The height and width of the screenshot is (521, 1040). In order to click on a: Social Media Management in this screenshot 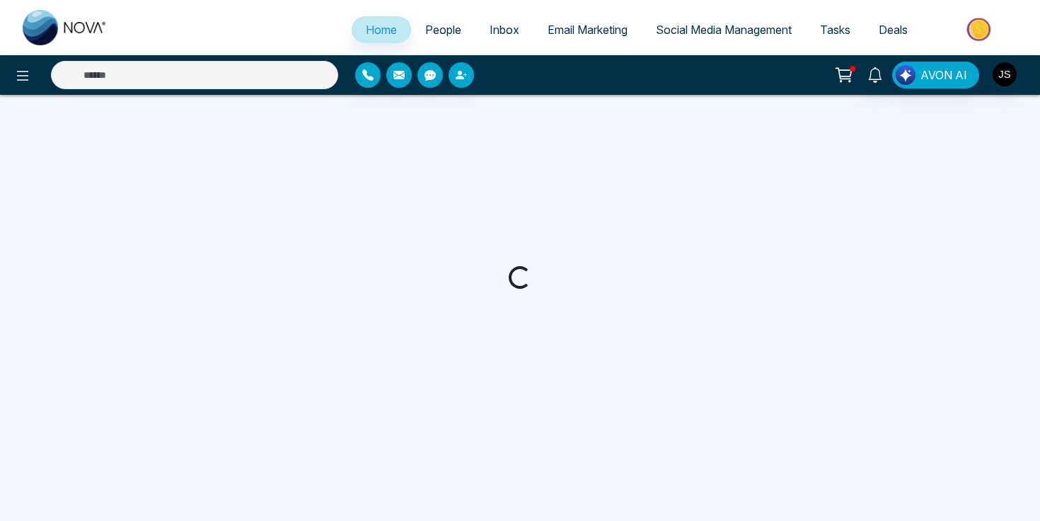, I will do `click(724, 30)`.